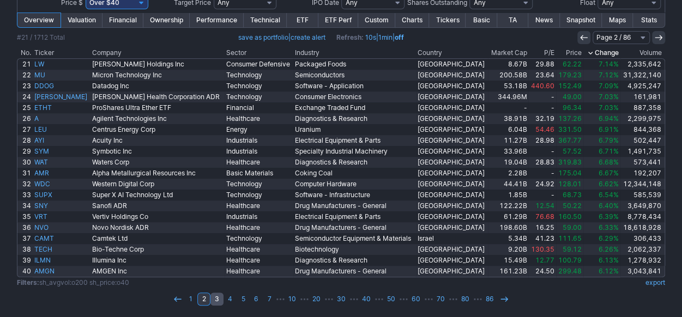 The width and height of the screenshot is (682, 317). Describe the element at coordinates (158, 152) in the screenshot. I see `a: Symbotic Inc` at that location.